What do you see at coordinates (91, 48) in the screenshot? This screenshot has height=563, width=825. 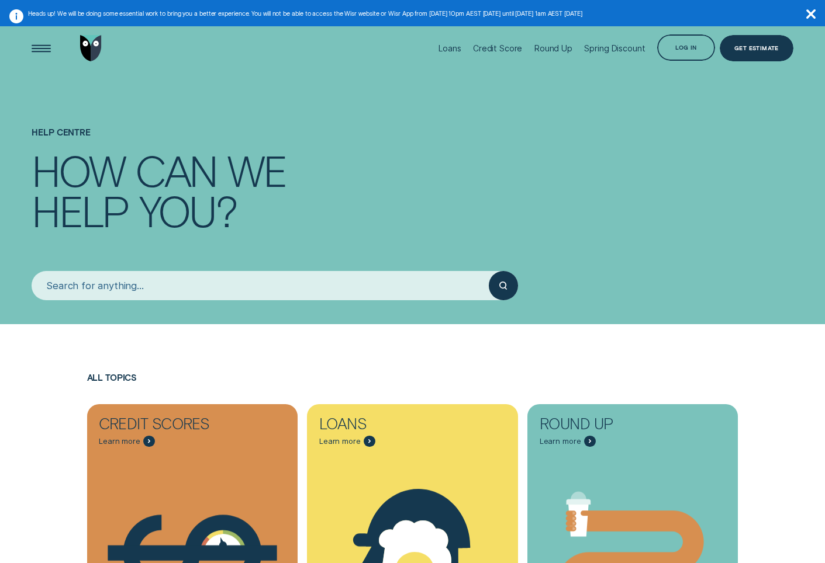 I see `a: Go to home page` at bounding box center [91, 48].